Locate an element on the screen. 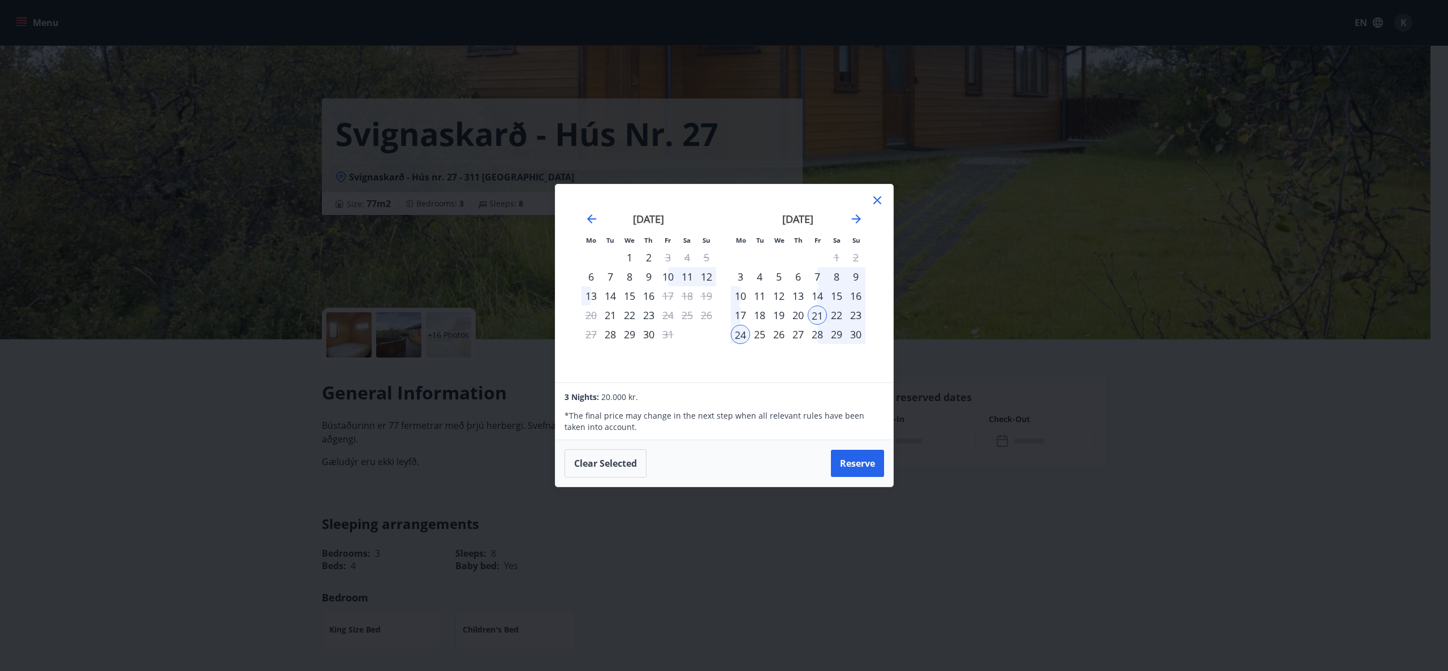 Image resolution: width=1448 pixels, height=671 pixels. div: 24 is located at coordinates (741, 334).